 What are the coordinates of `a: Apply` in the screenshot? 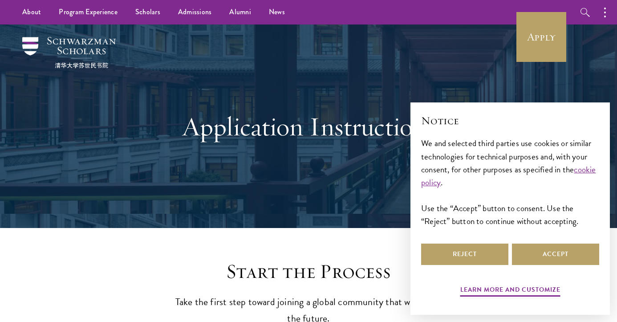 It's located at (541, 37).